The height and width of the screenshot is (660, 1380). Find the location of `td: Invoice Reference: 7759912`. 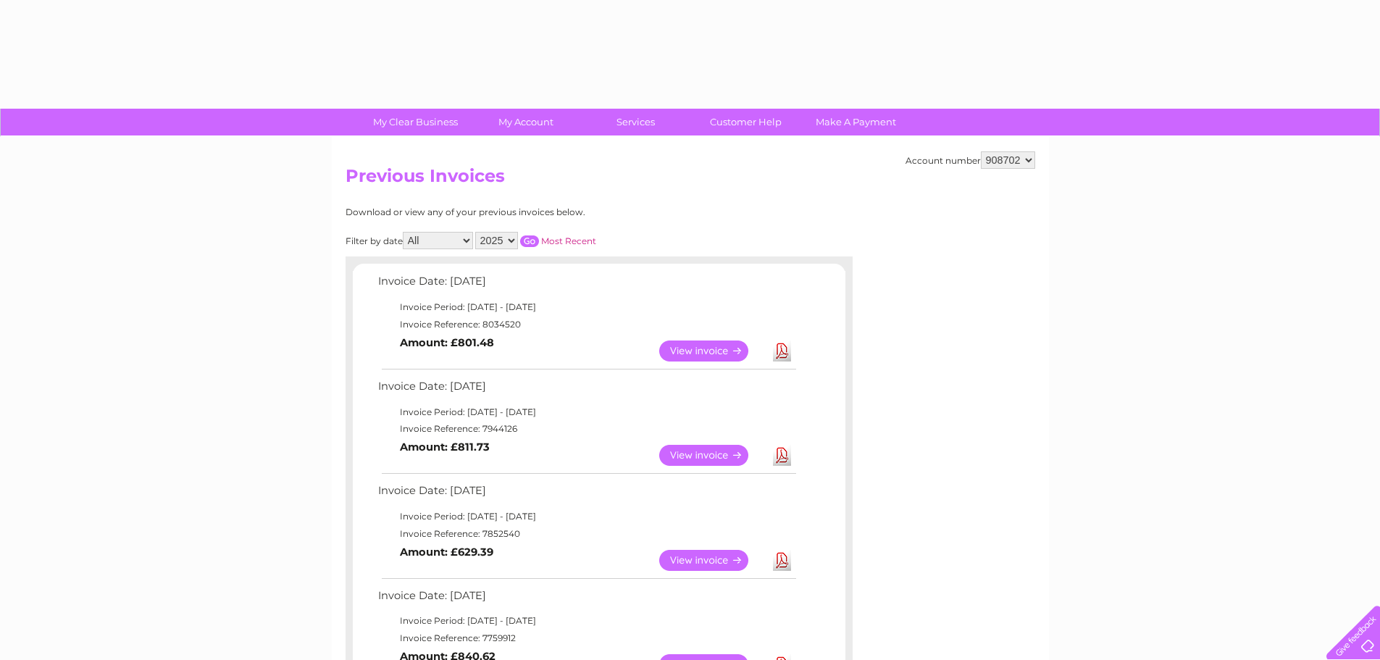

td: Invoice Reference: 7759912 is located at coordinates (586, 638).